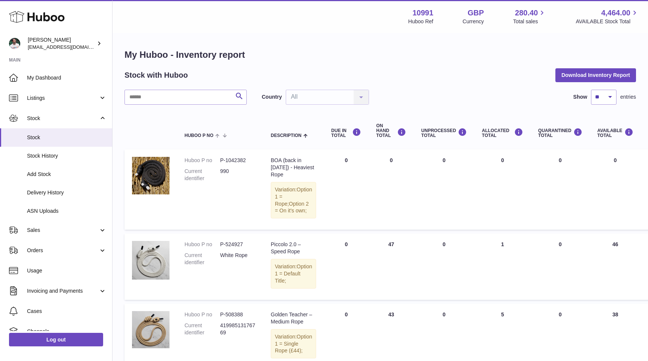 The image size is (648, 361). I want to click on strong: 10991, so click(423, 13).